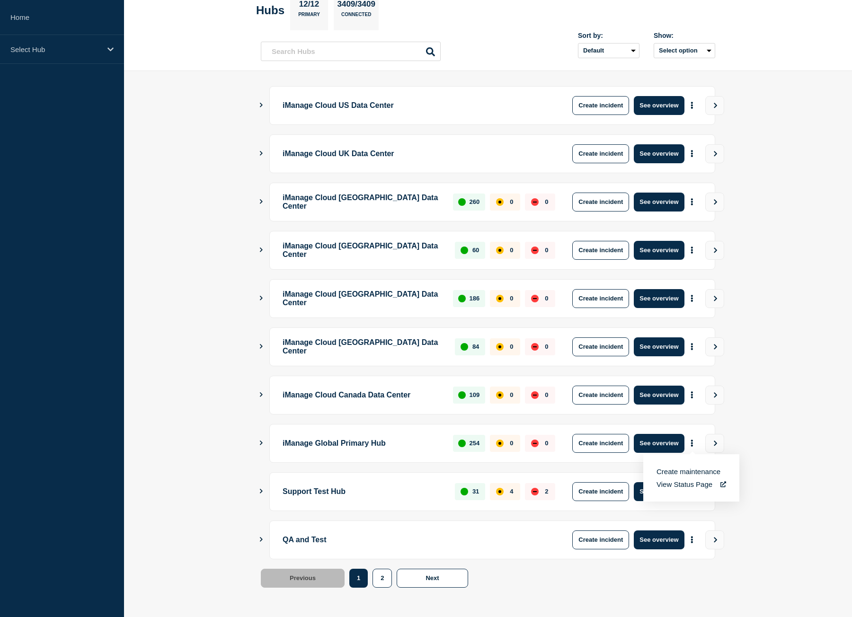  I want to click on p: 109, so click(475, 395).